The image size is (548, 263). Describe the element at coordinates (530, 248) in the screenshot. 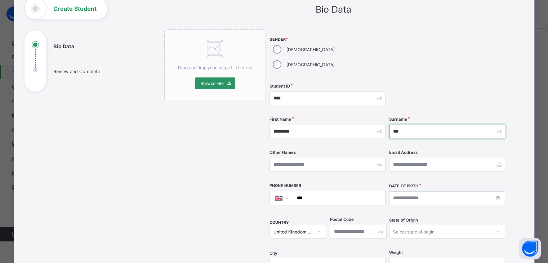

I see `button: Open asap` at that location.